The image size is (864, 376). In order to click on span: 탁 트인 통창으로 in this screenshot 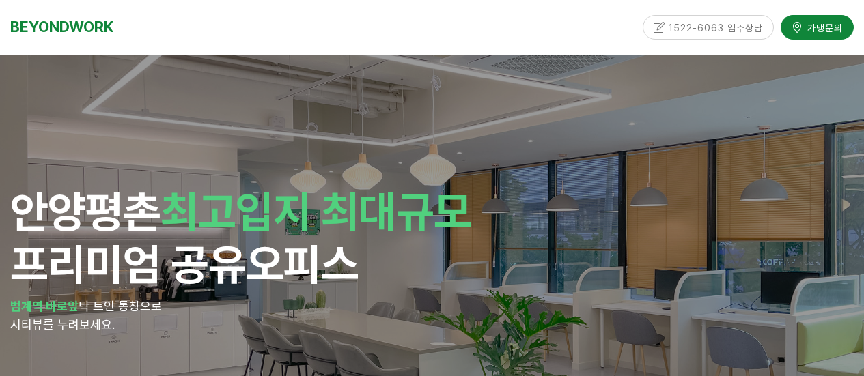, I will do `click(120, 306)`.